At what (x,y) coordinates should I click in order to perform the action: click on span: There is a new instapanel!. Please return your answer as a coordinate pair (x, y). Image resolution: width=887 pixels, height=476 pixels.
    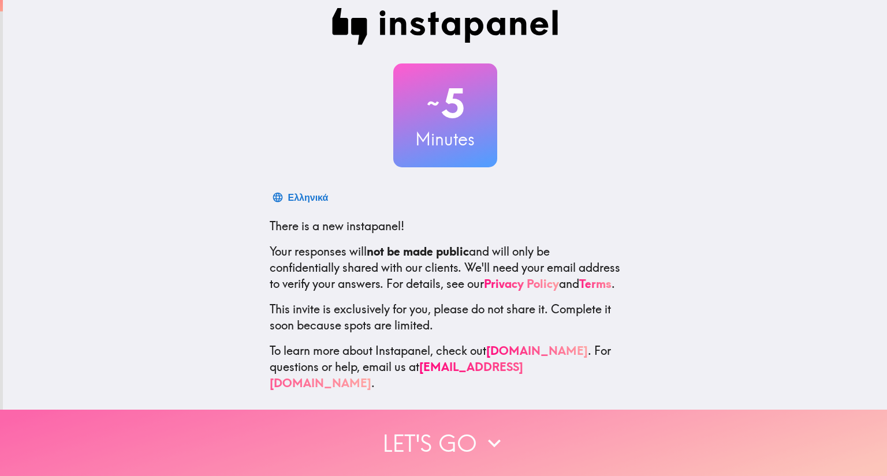
    Looking at the image, I should click on (337, 226).